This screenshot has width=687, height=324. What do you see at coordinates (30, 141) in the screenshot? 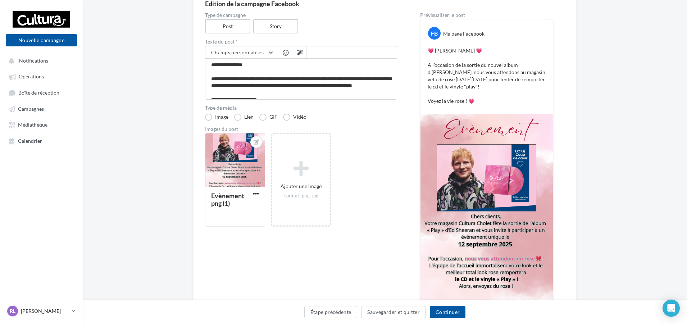
I see `span: Calendrier` at bounding box center [30, 141].